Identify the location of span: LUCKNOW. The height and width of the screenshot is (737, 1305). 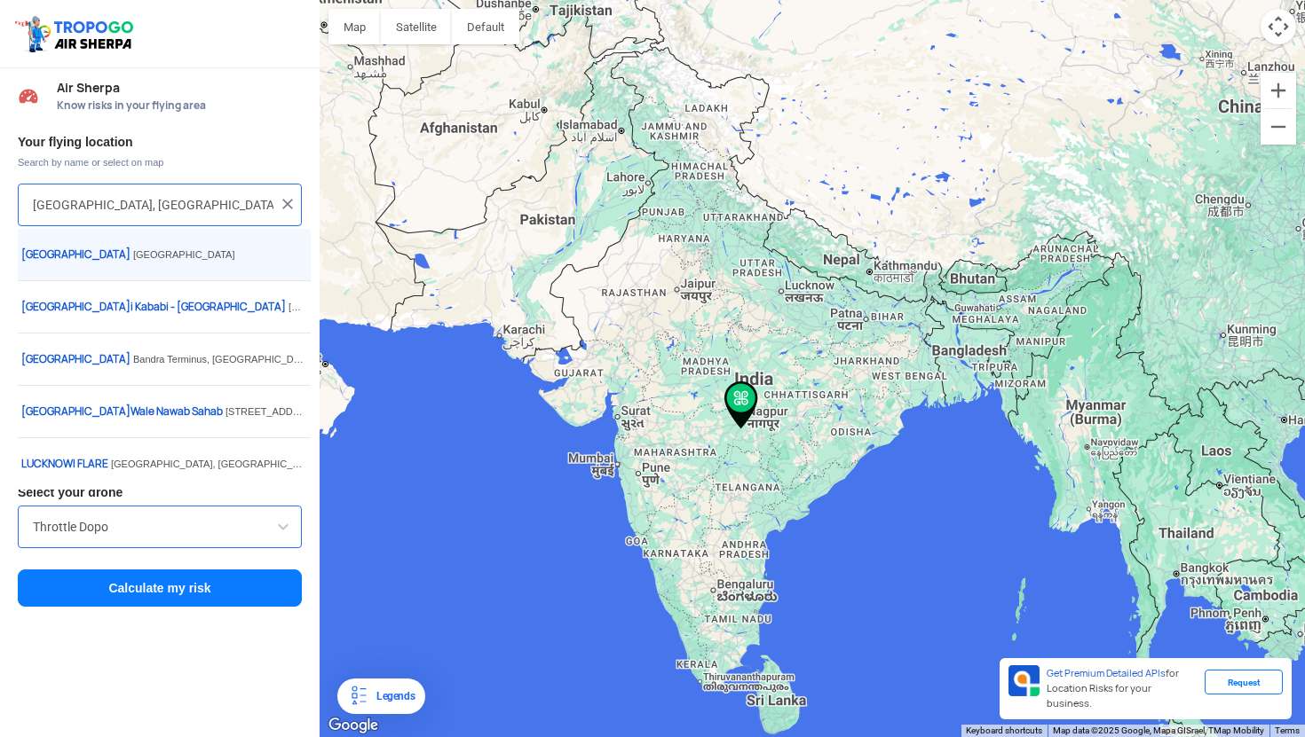
(47, 464).